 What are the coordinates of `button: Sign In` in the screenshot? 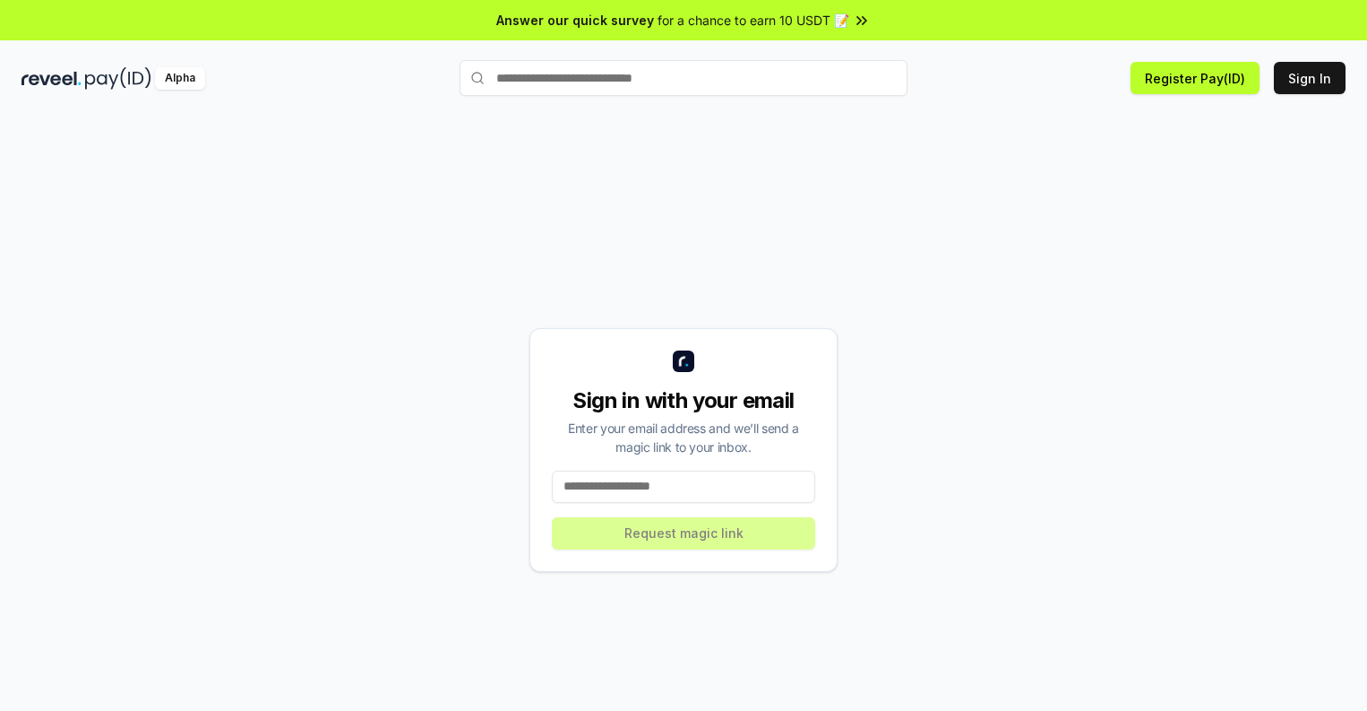 It's located at (1310, 78).